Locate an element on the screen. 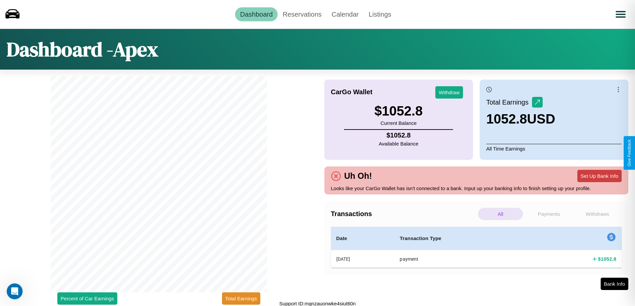  p: Available Balance is located at coordinates (398, 144).